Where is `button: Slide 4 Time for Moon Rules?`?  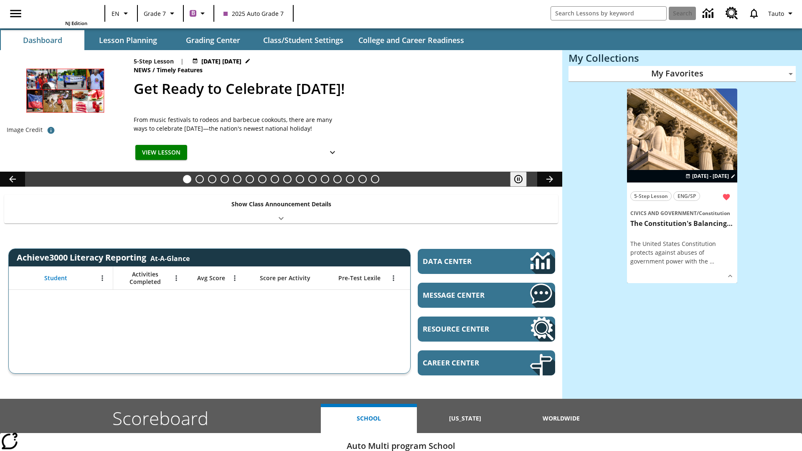 button: Slide 4 Time for Moon Rules? is located at coordinates (225, 179).